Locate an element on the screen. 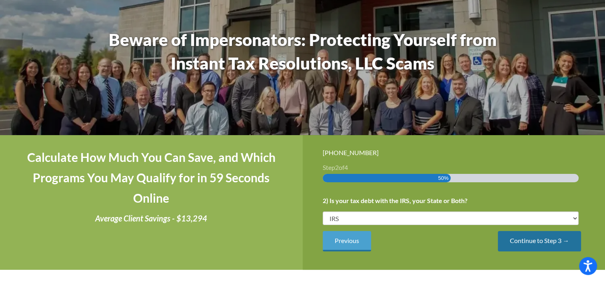 This screenshot has height=283, width=605. span: 50% is located at coordinates (443, 178).